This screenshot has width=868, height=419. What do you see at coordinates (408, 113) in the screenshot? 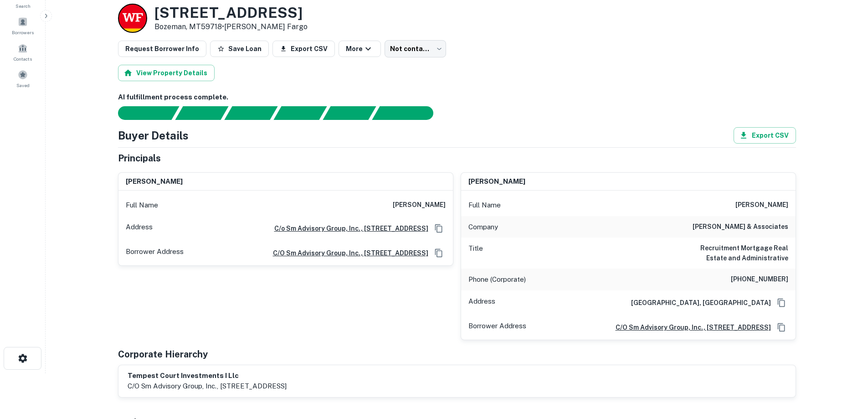
I see `div: AI fulfillment process complete.` at bounding box center [408, 113].